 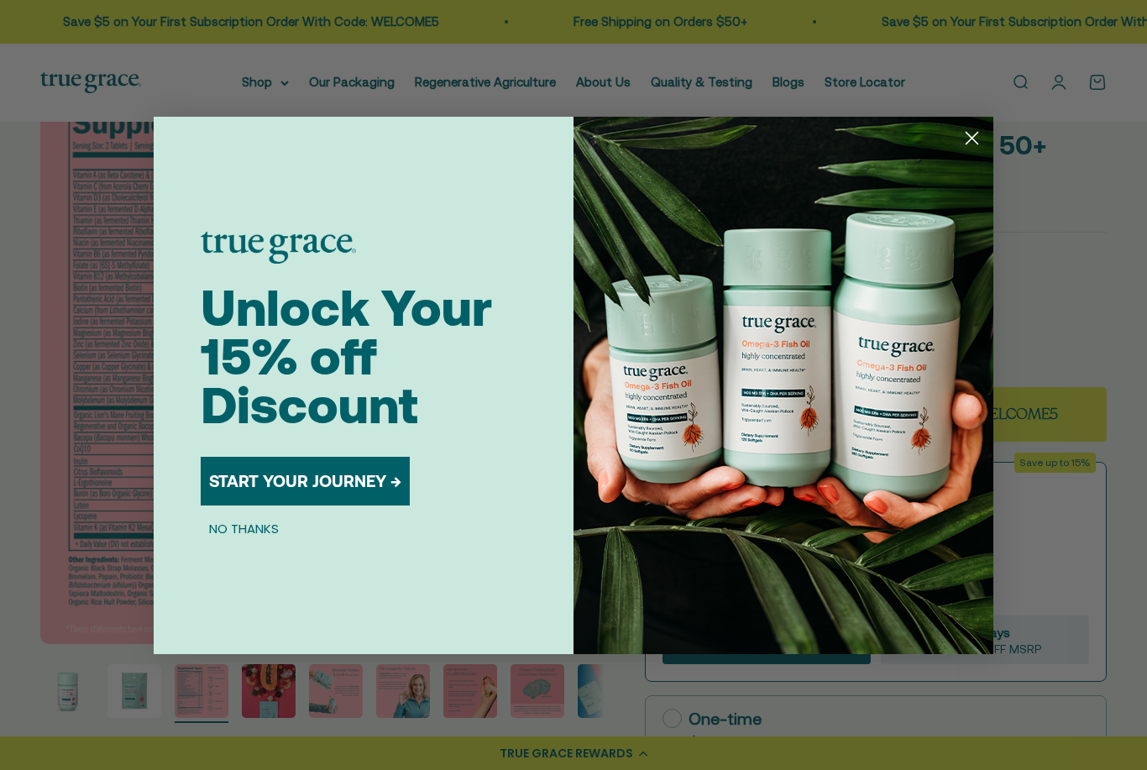 I want to click on img: logo placeholder, so click(x=278, y=248).